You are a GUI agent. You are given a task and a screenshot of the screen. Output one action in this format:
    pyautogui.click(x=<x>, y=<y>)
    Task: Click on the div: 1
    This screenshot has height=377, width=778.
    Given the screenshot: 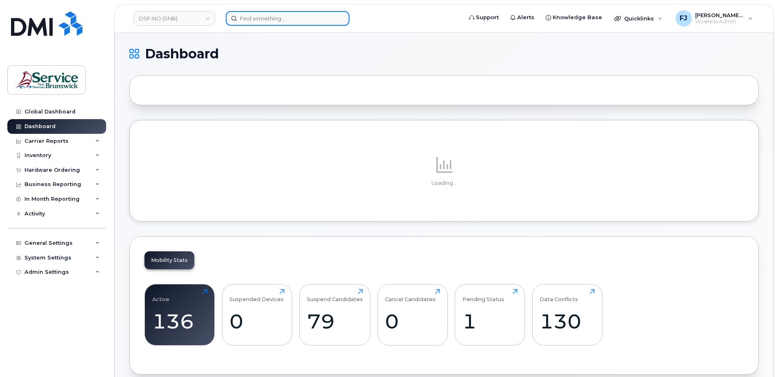 What is the action you would take?
    pyautogui.click(x=490, y=321)
    